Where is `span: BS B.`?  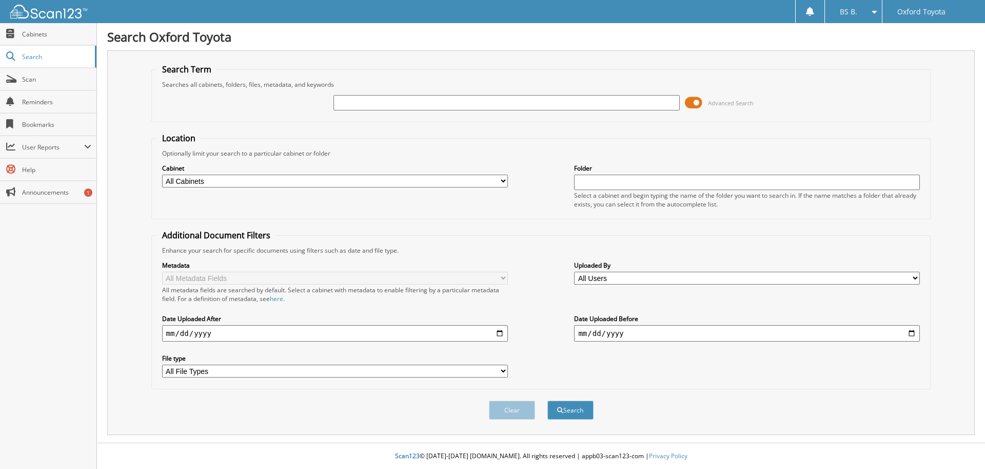
span: BS B. is located at coordinates (849, 12).